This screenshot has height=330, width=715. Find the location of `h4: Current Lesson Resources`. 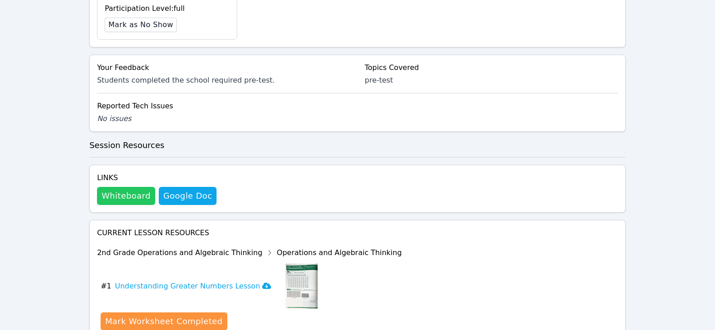

h4: Current Lesson Resources is located at coordinates (357, 233).